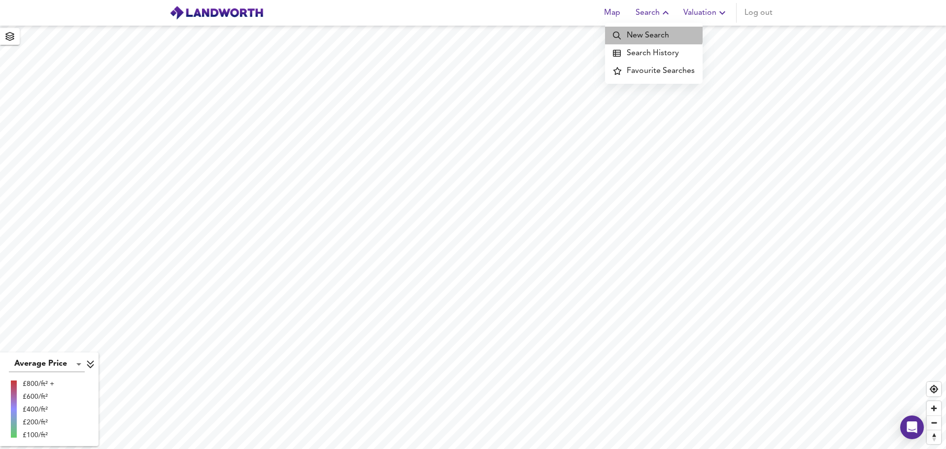 The image size is (946, 449). I want to click on span: Reset bearing to north, so click(934, 437).